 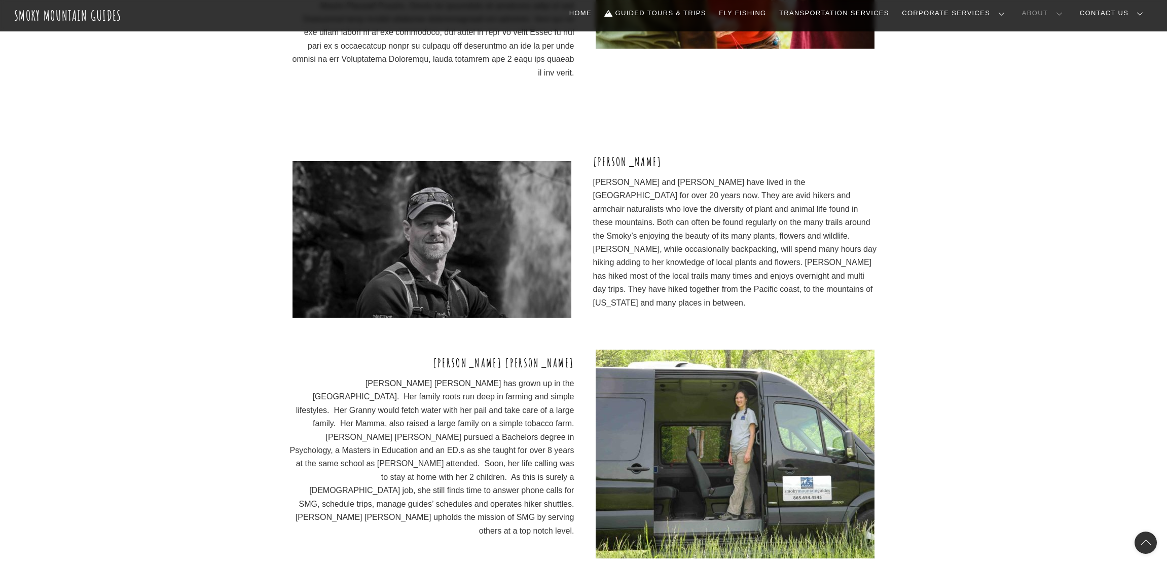 I want to click on img: DSC08664 1-min, so click(x=432, y=239).